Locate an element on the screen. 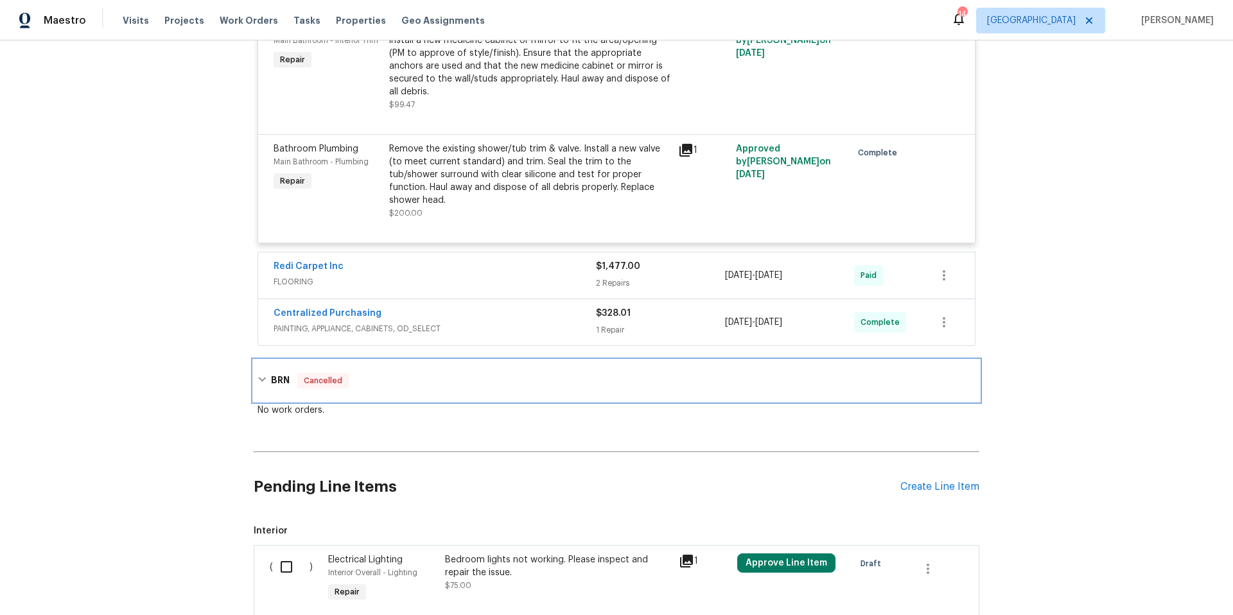 This screenshot has width=1233, height=615. span: Main Bathroom - Interior Trim is located at coordinates (326, 40).